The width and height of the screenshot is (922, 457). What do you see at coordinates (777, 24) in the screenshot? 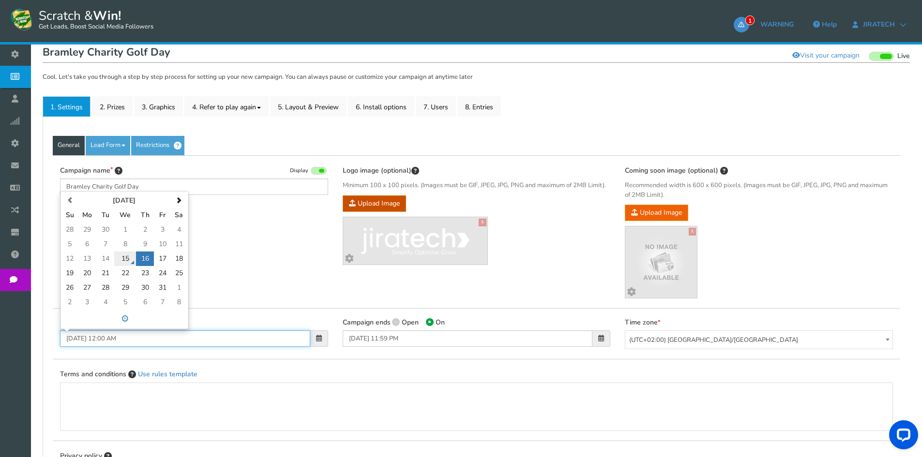
I see `span: WARNING` at bounding box center [777, 24].